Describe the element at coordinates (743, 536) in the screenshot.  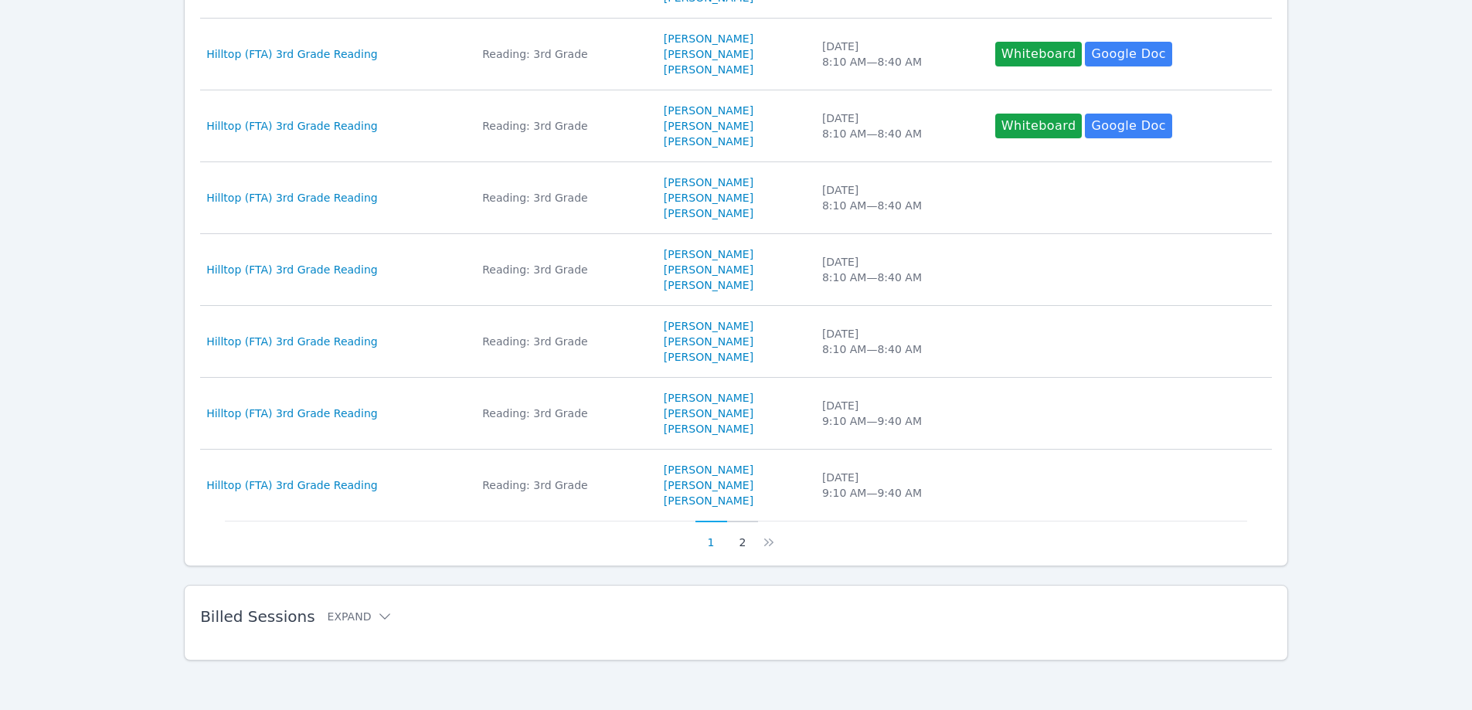
I see `button: 2` at that location.